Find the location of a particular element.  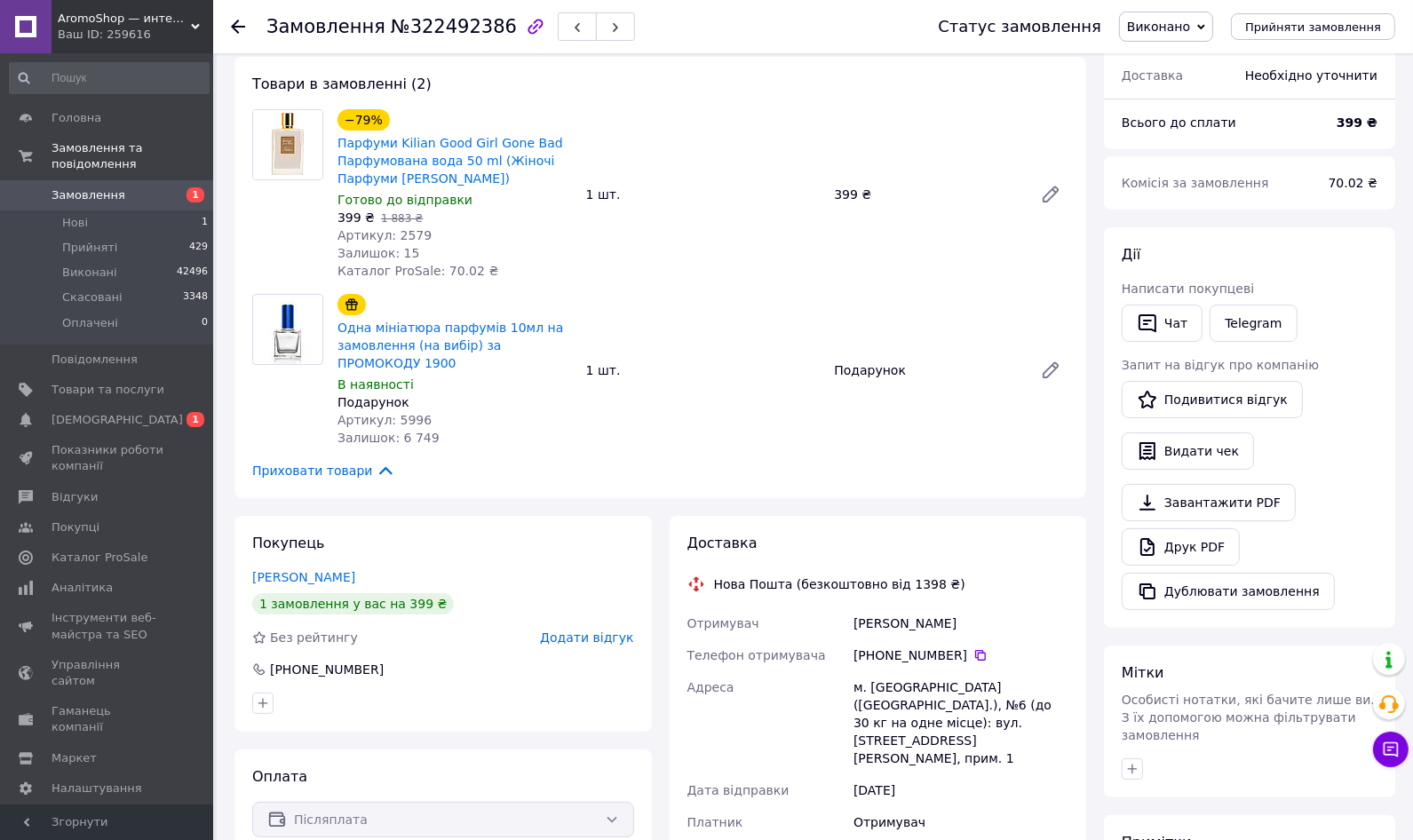

a: Подивитися відгук is located at coordinates (1213, 400).